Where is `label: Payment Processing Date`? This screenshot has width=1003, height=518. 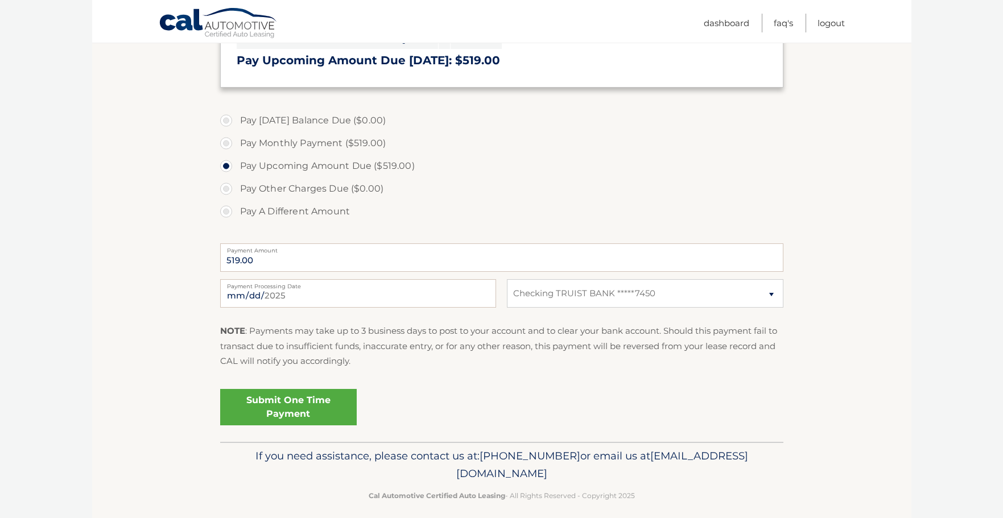
label: Payment Processing Date is located at coordinates (358, 284).